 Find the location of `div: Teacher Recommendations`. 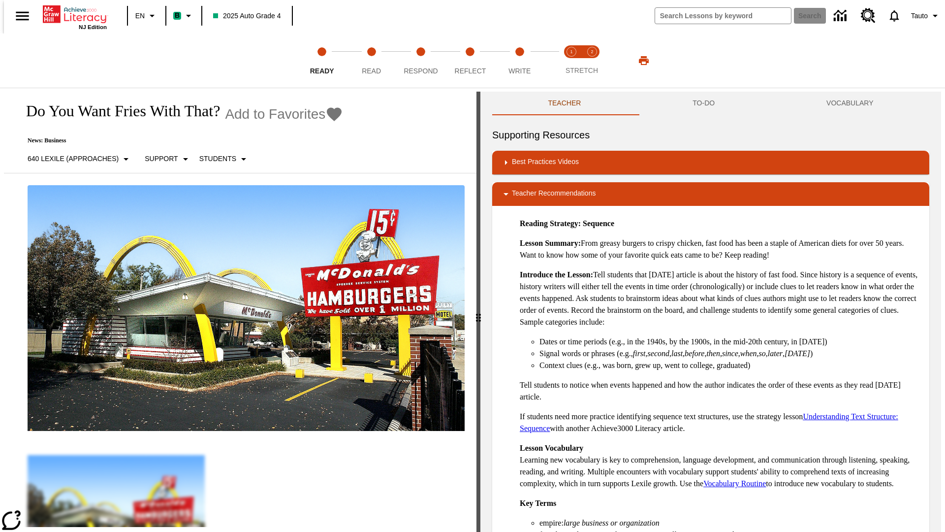

div: Teacher Recommendations is located at coordinates (711, 194).